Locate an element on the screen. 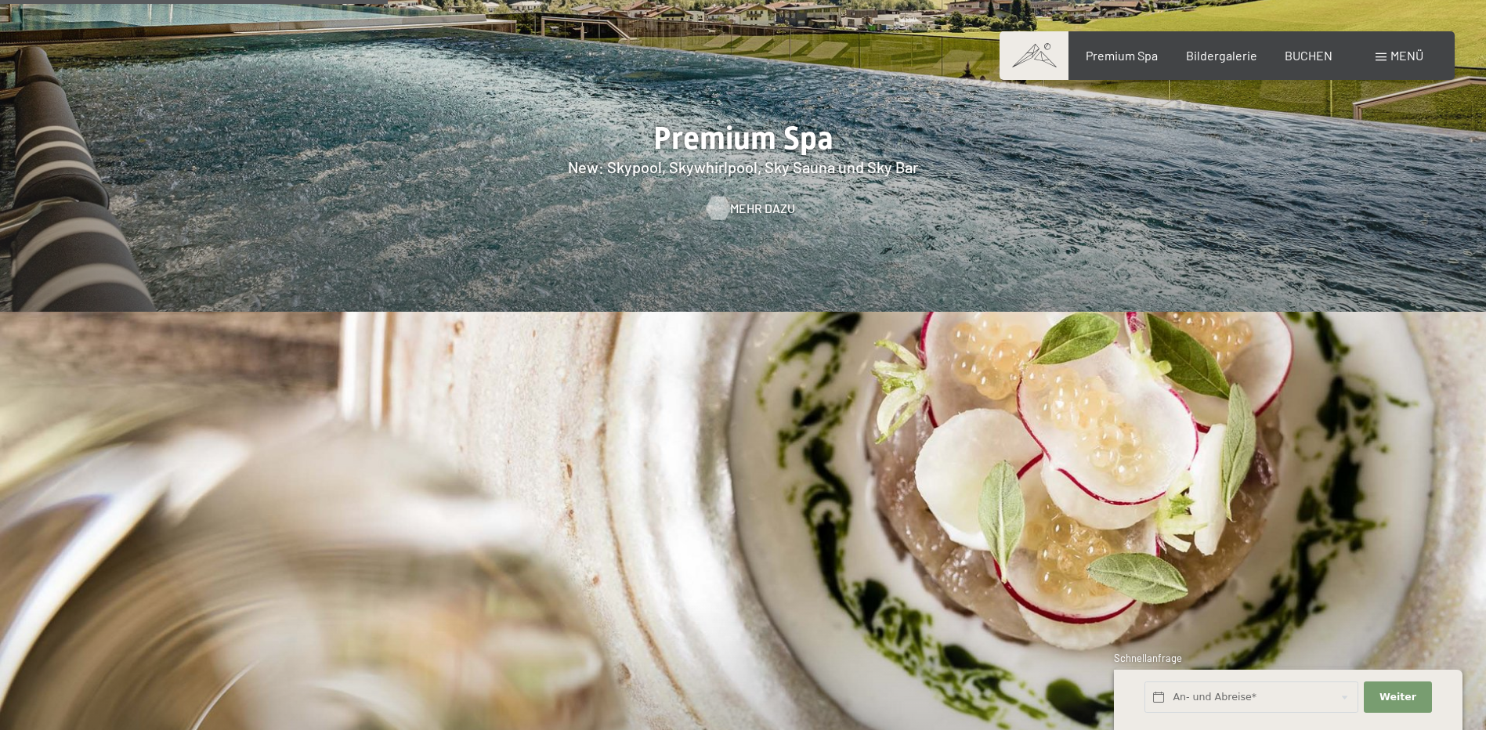 This screenshot has height=730, width=1486. span: Menü is located at coordinates (1407, 55).